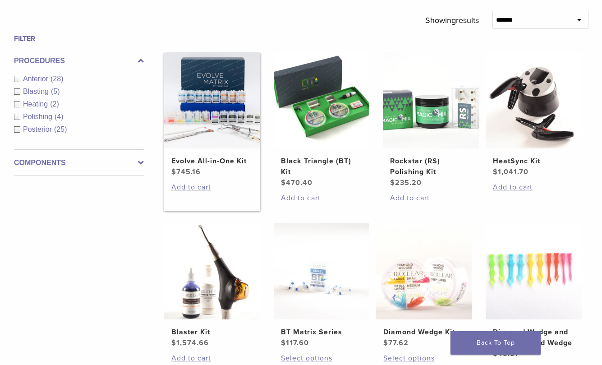  Describe the element at coordinates (534, 337) in the screenshot. I see `h2: Diamond Wedge and Long Diamond Wedge` at that location.